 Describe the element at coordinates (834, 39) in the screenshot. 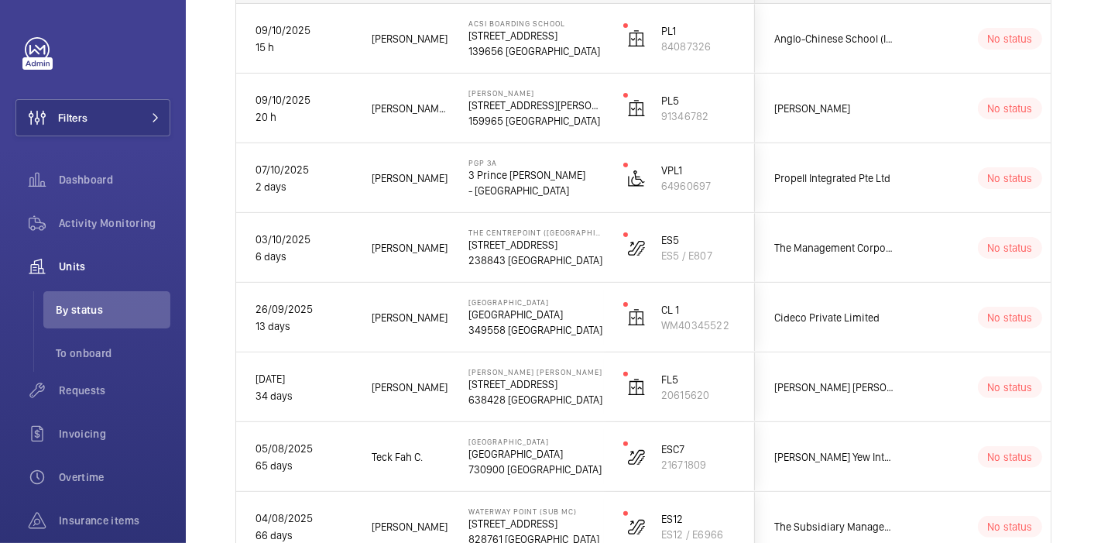

I see `span: Anglo-Chinese School (Independent)` at that location.